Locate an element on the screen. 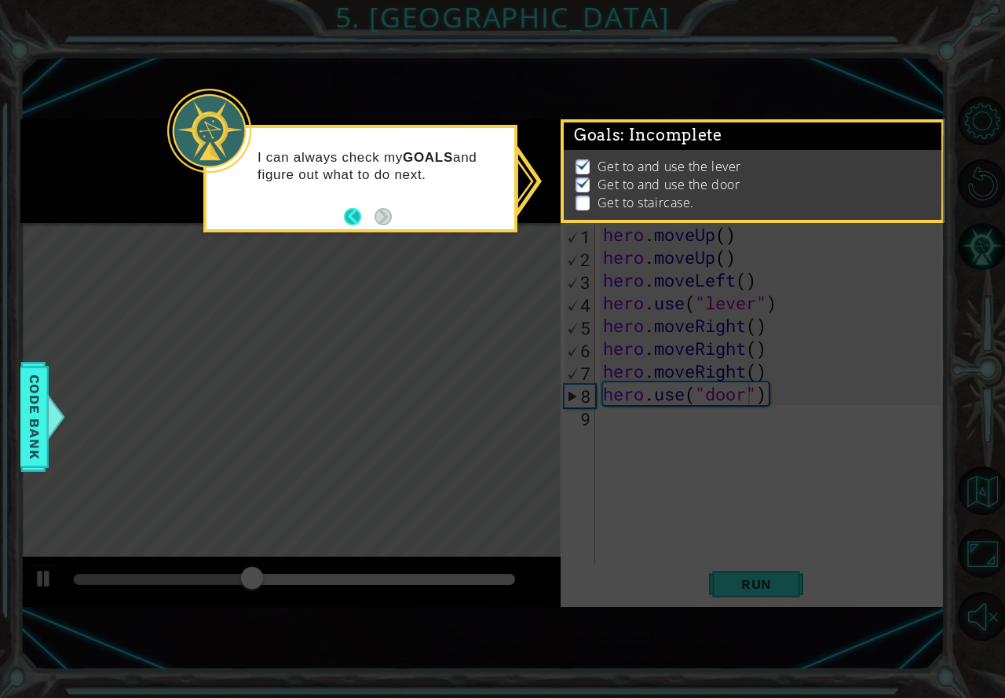 Image resolution: width=1005 pixels, height=698 pixels. button: Next is located at coordinates (383, 217).